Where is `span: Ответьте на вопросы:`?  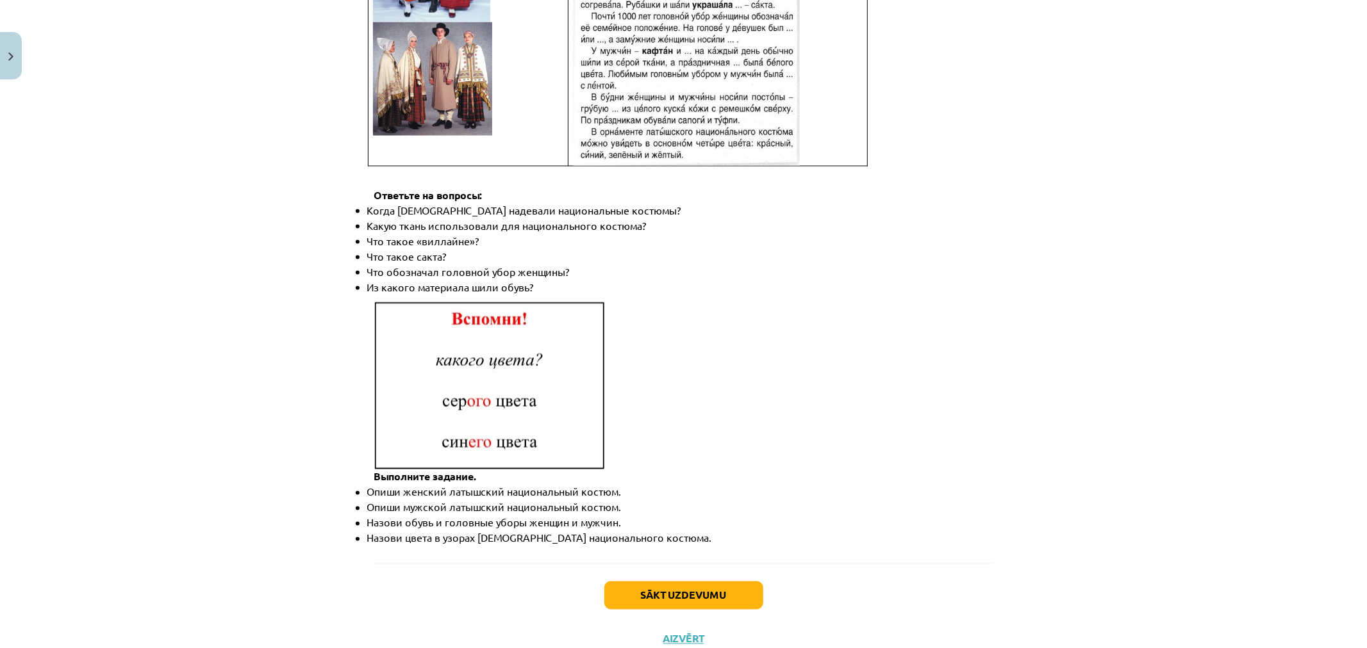
span: Ответьте на вопросы: is located at coordinates (429, 195).